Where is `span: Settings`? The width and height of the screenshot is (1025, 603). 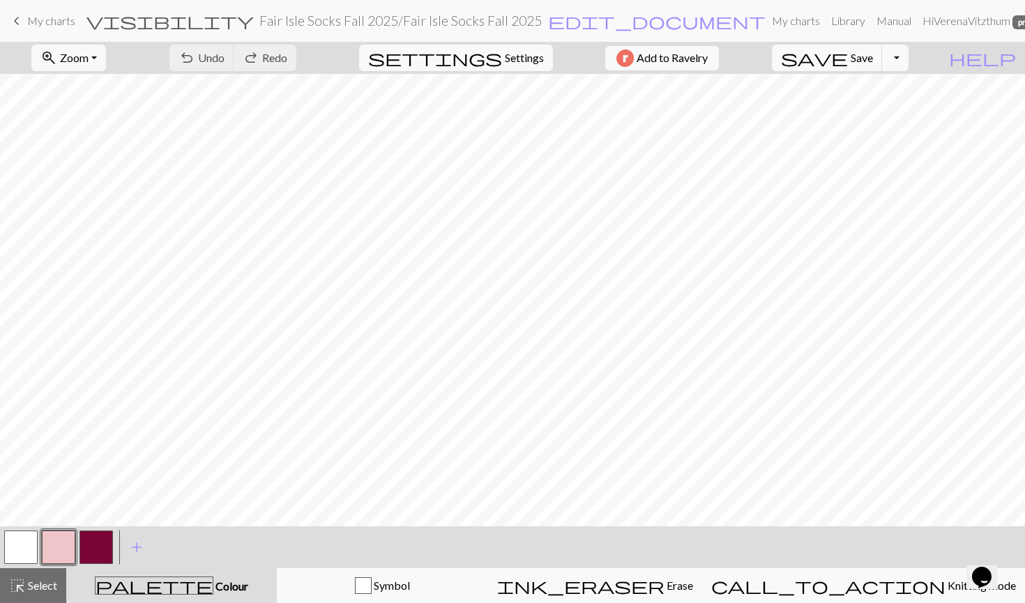 span: Settings is located at coordinates (524, 58).